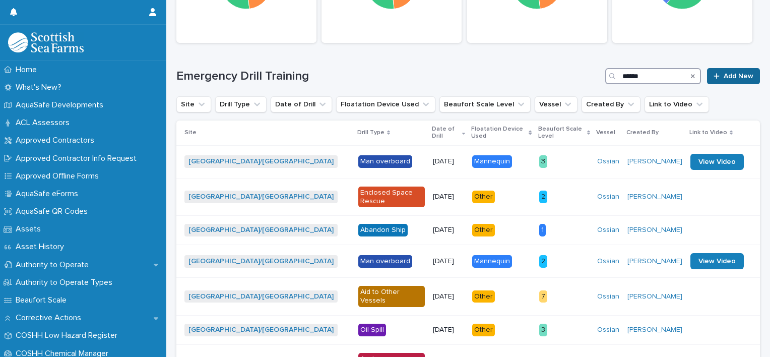 The image size is (770, 357). I want to click on p: Drill Type, so click(371, 132).